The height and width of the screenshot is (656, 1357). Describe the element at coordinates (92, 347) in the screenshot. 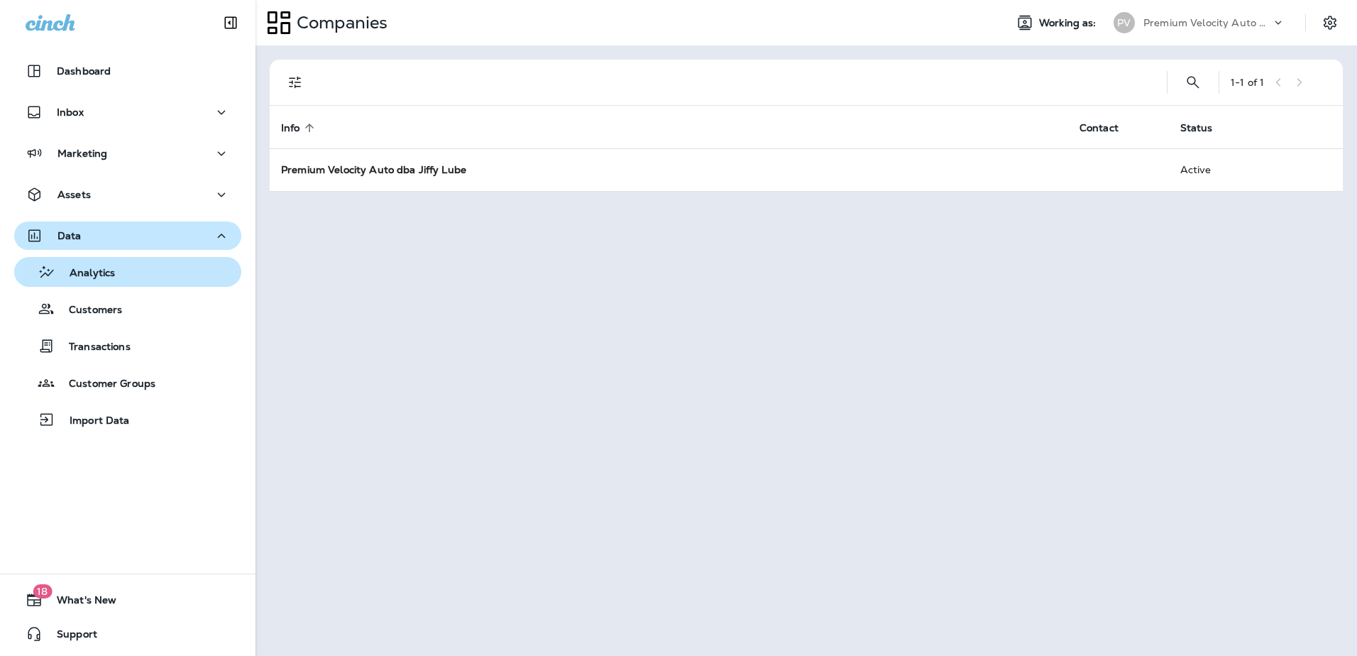

I see `p: Transactions` at that location.